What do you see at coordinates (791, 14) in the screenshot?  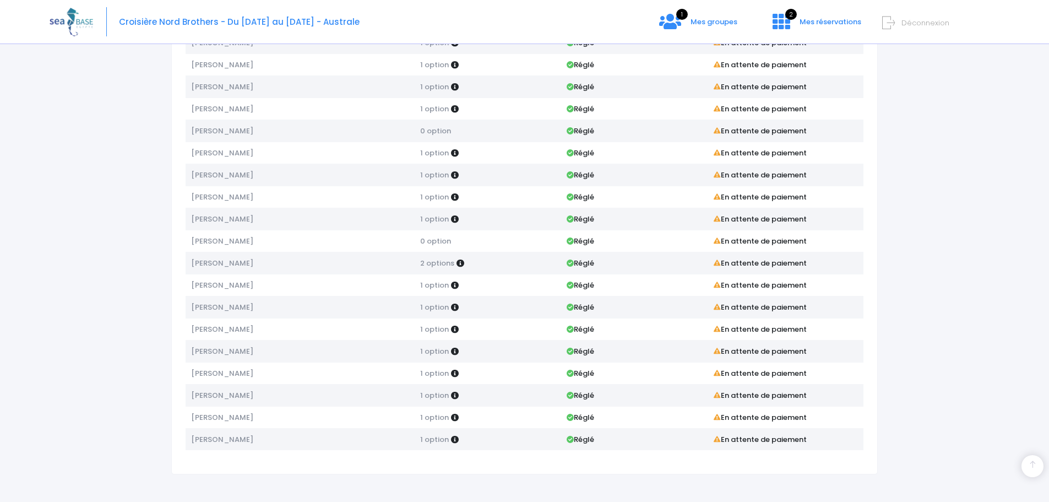 I see `span: 2` at bounding box center [791, 14].